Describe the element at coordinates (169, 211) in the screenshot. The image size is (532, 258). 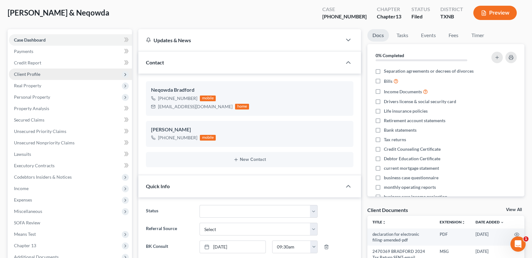
I see `label: Status` at that location.